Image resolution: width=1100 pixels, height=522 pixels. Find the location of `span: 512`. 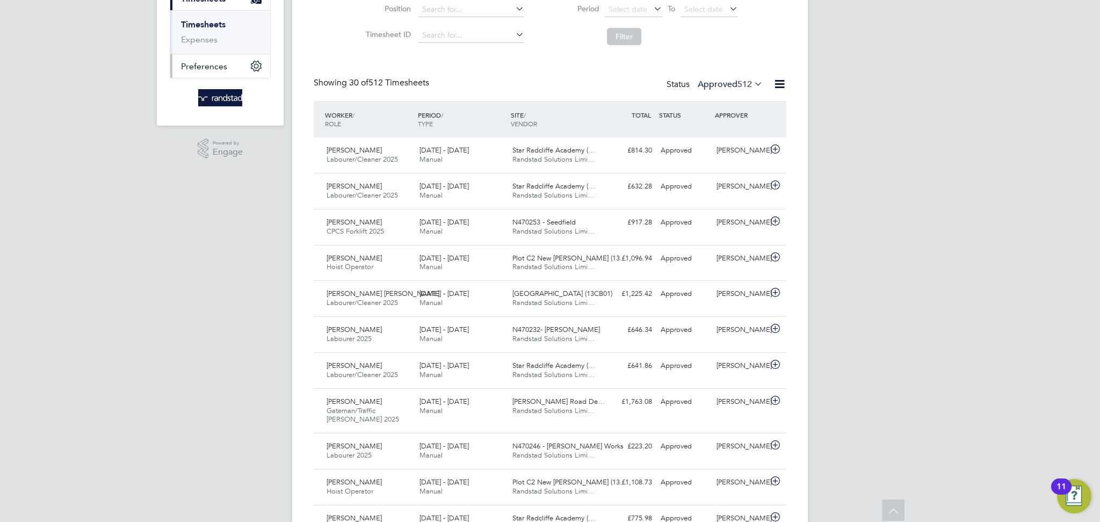

span: 512 is located at coordinates (744, 84).